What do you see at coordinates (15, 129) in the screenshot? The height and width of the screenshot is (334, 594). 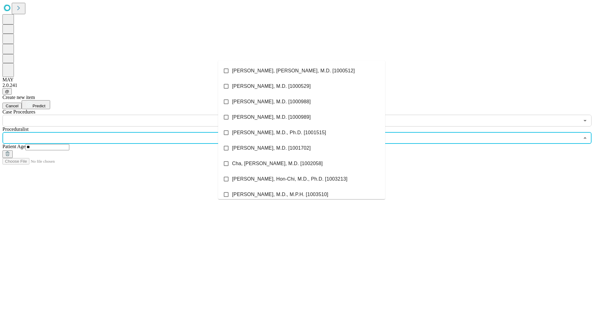 I see `span: Proceduralist` at bounding box center [15, 129].